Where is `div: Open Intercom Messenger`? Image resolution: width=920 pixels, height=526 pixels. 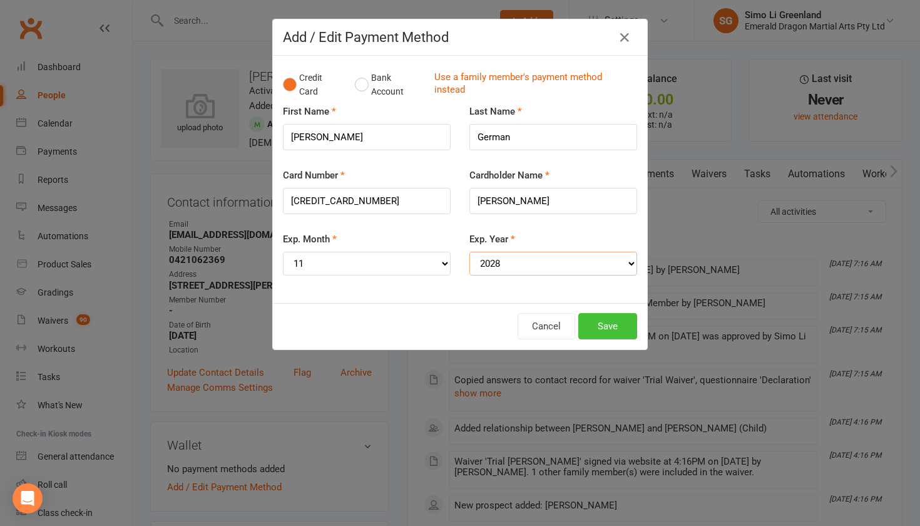 div: Open Intercom Messenger is located at coordinates (28, 498).